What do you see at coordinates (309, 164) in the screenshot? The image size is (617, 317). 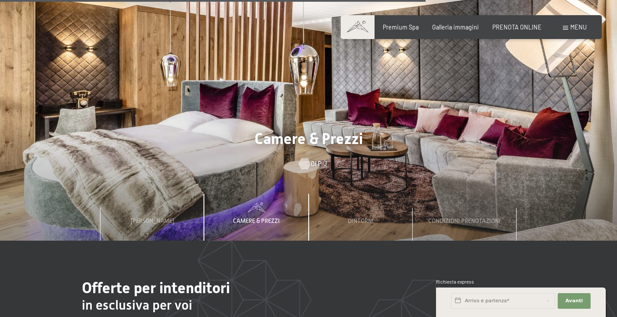 I see `a: Di più` at bounding box center [309, 164].